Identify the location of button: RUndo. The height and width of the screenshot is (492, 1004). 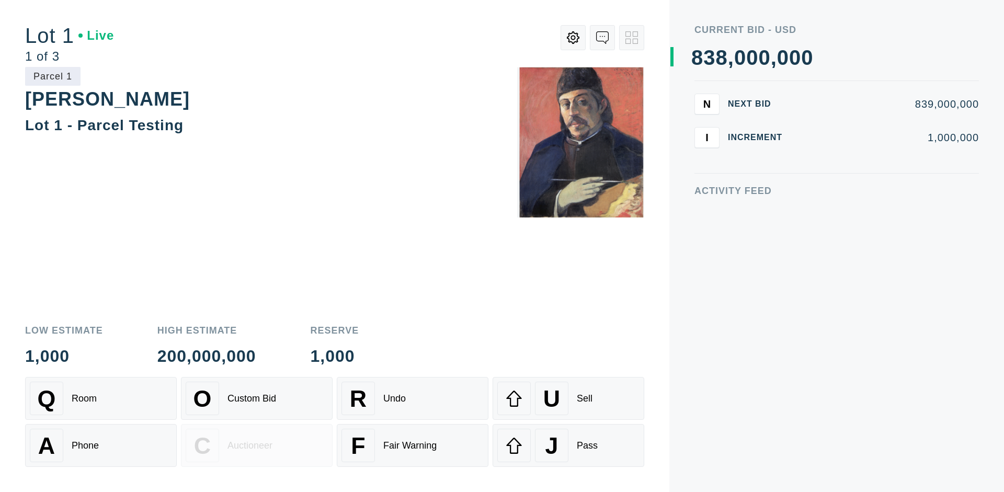
(413, 399).